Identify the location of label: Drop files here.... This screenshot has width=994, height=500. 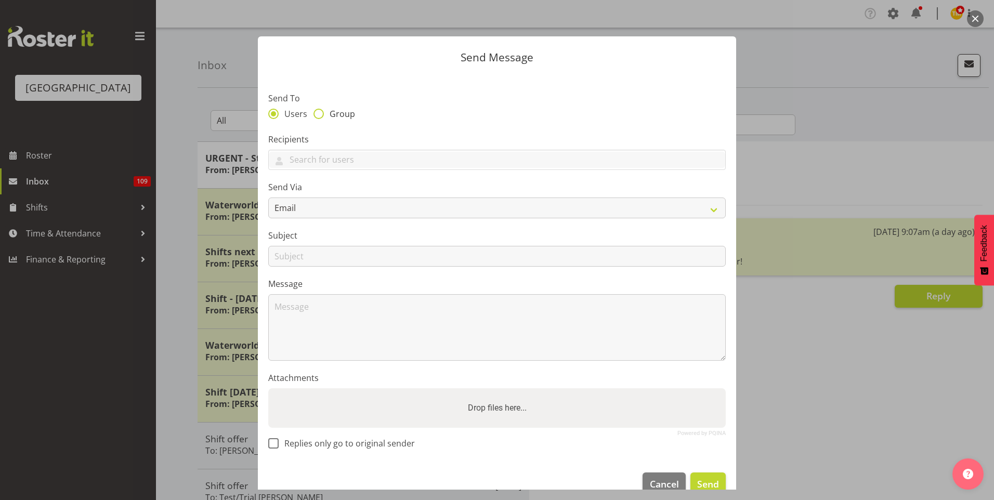
(497, 408).